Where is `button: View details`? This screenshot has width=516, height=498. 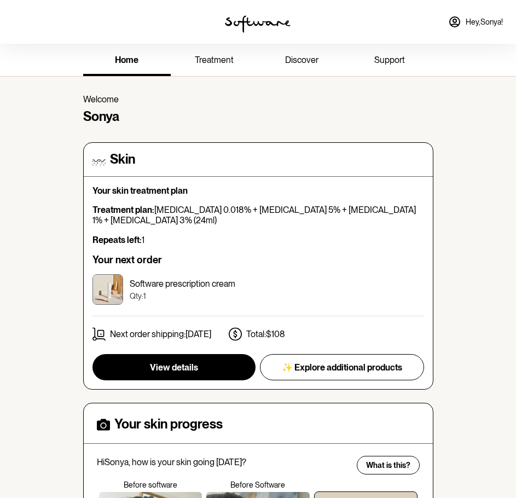
button: View details is located at coordinates (174, 367).